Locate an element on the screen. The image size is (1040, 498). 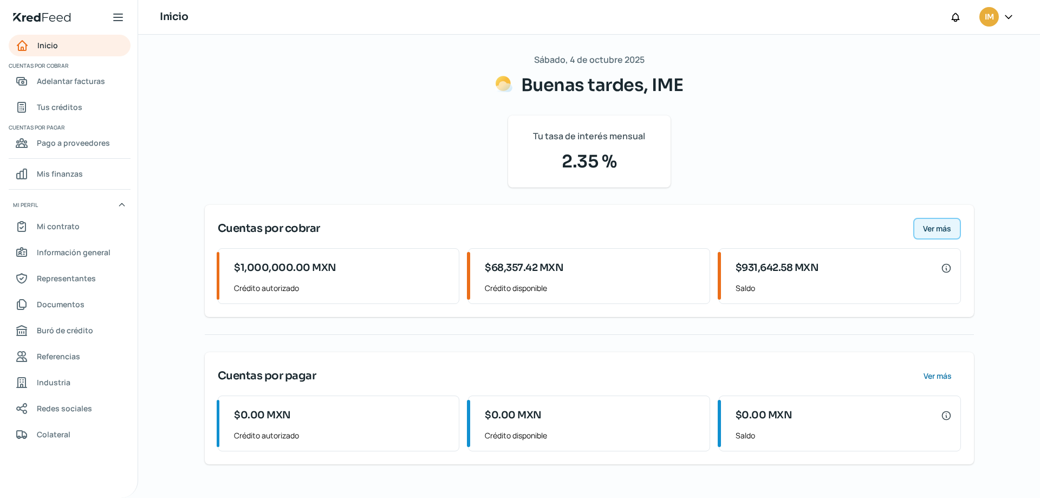
span: Tus créditos is located at coordinates (60, 107).